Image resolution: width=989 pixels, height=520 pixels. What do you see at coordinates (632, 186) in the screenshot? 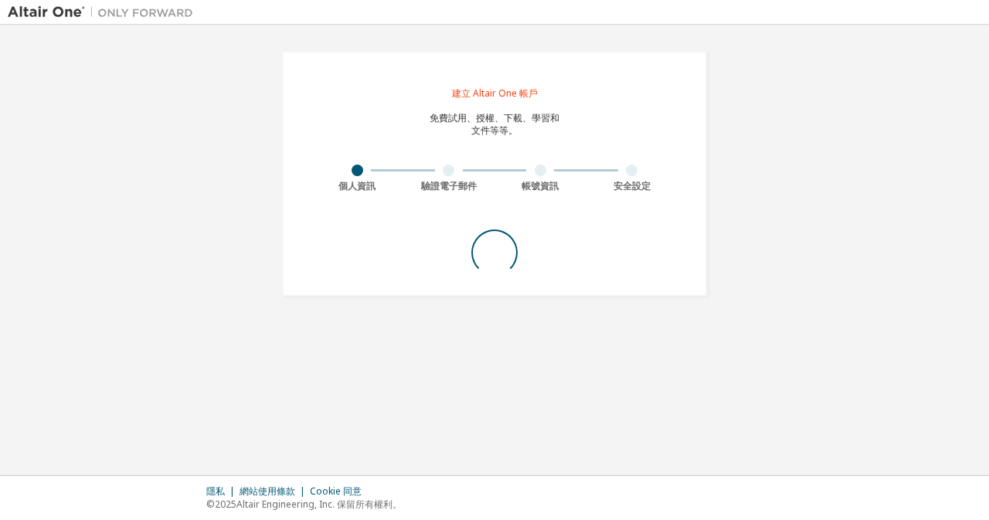
I see `font: 安全設定` at bounding box center [632, 186].